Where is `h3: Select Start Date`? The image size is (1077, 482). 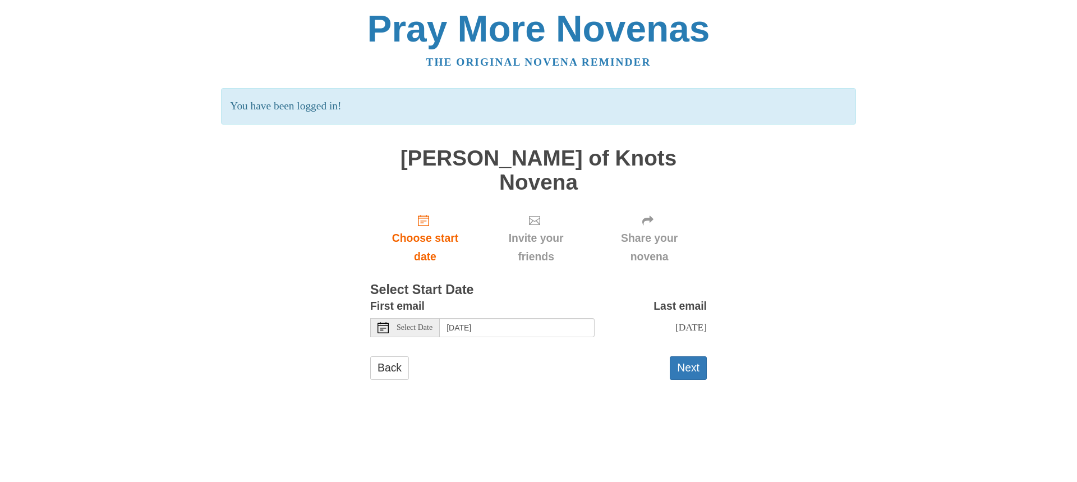 h3: Select Start Date is located at coordinates (538, 290).